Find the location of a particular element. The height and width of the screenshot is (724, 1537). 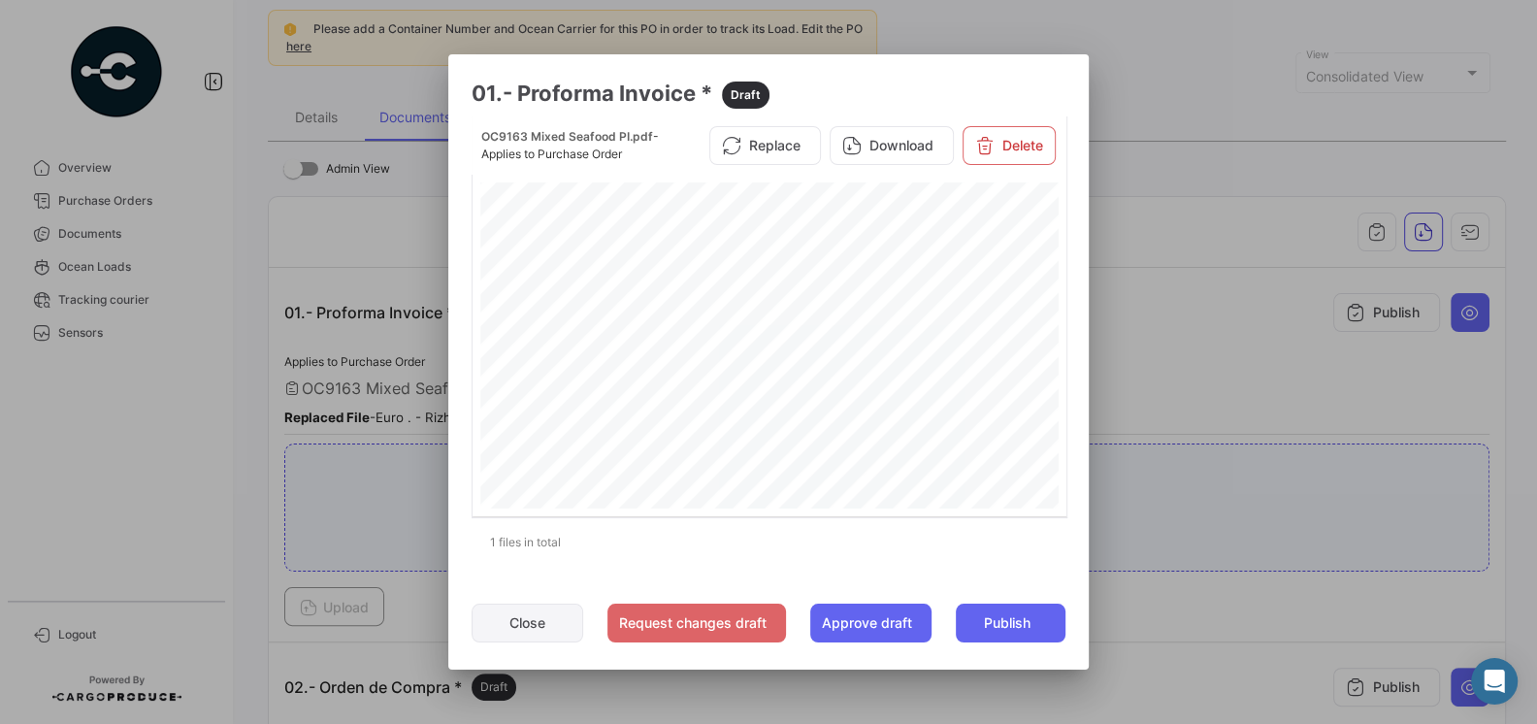

button: Delete is located at coordinates (1009, 146).